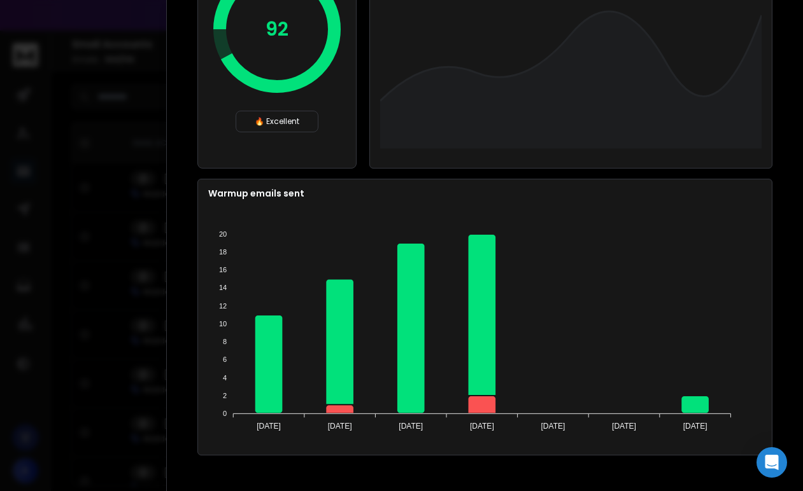  What do you see at coordinates (225, 360) in the screenshot?
I see `tspan: 6` at bounding box center [225, 360].